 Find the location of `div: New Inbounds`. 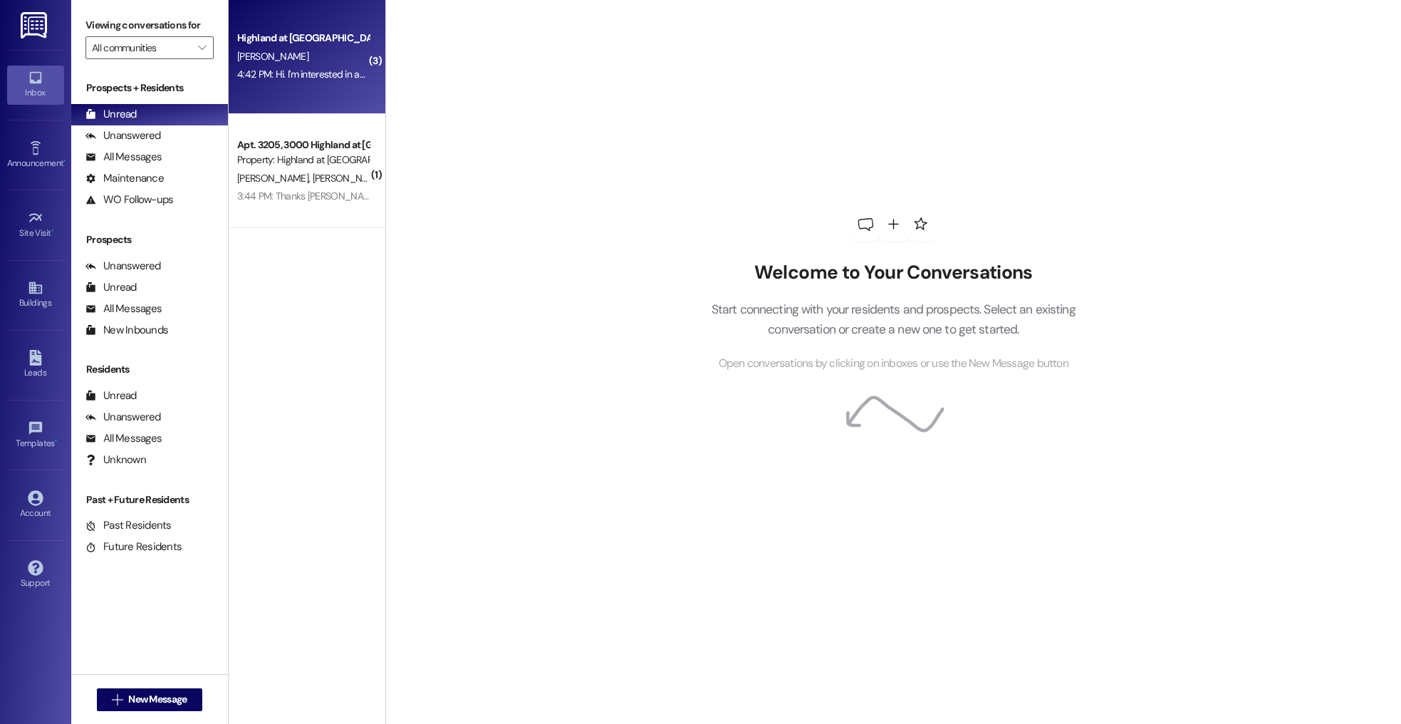

div: New Inbounds is located at coordinates (127, 330).